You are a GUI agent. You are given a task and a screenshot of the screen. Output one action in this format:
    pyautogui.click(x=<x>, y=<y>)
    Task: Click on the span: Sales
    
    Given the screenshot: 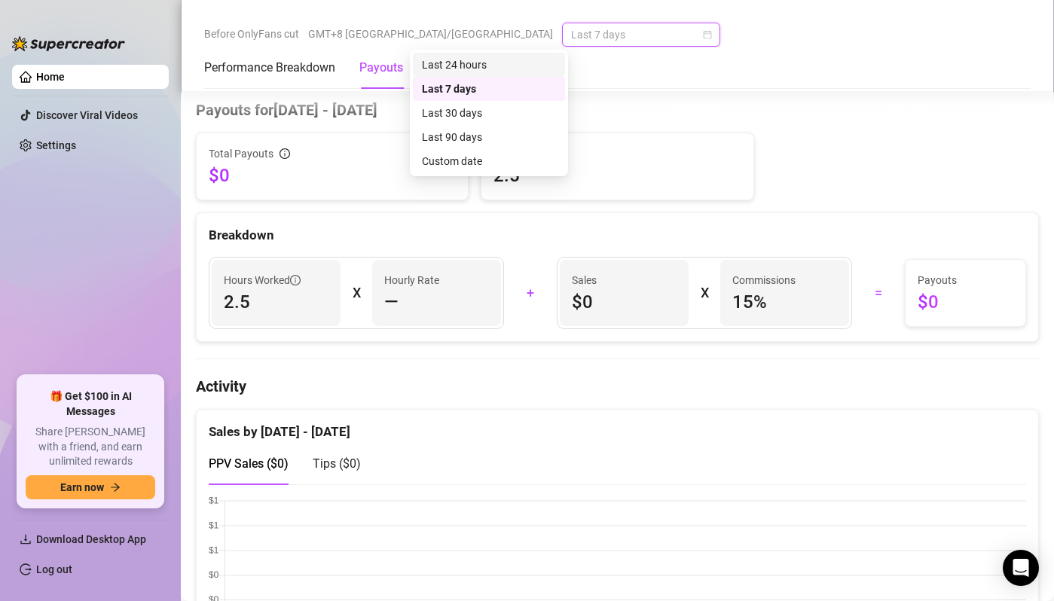 What is the action you would take?
    pyautogui.click(x=624, y=280)
    